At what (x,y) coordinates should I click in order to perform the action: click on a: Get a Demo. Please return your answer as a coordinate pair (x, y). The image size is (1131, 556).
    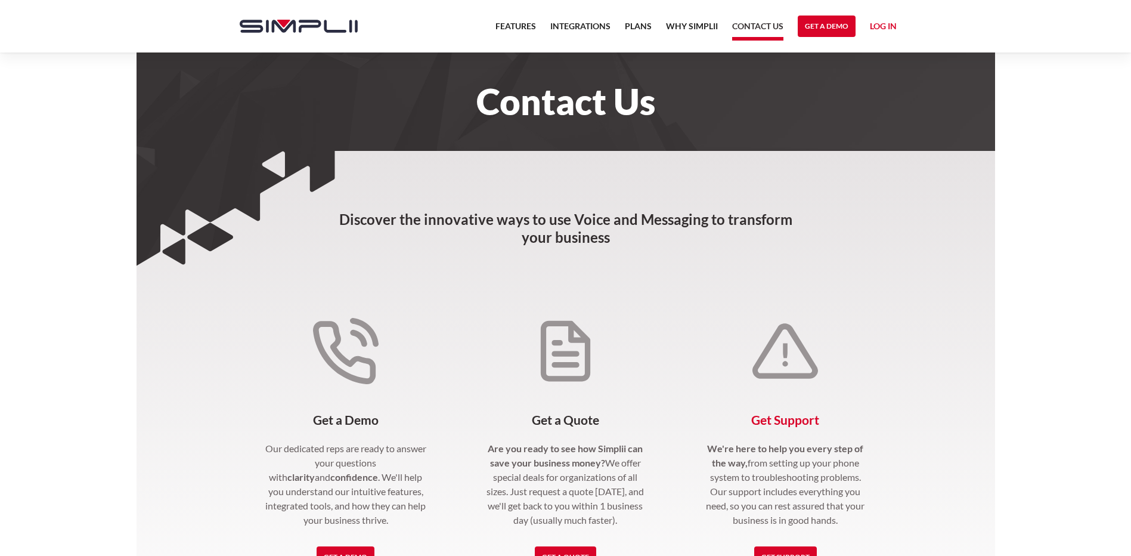
    Looking at the image, I should click on (827, 26).